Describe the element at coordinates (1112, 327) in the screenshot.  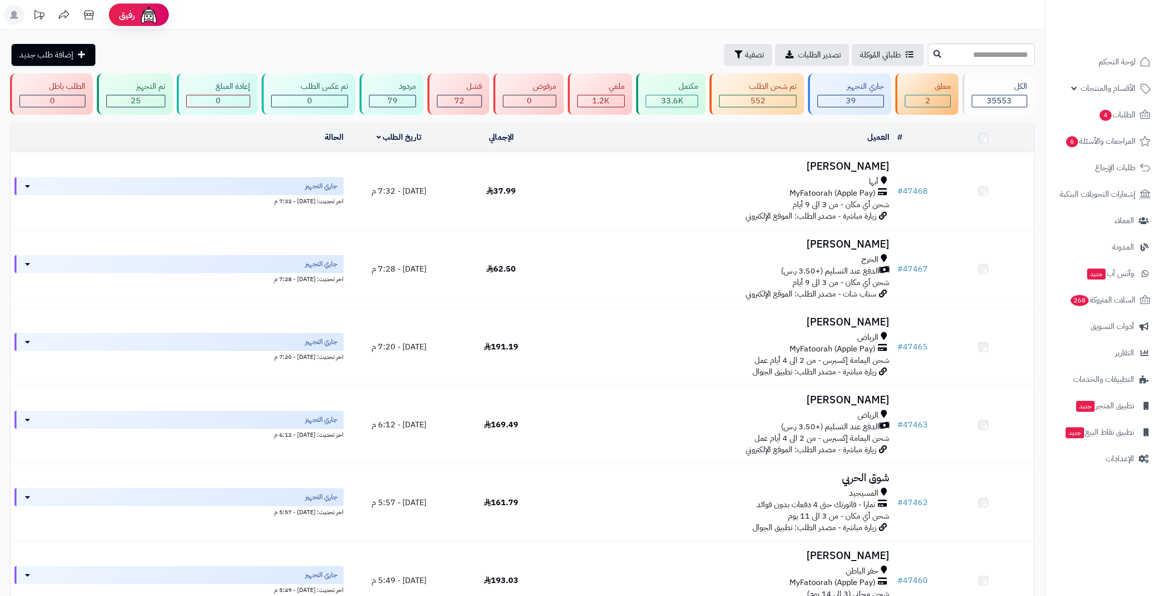
I see `span: أدوات التسويق` at that location.